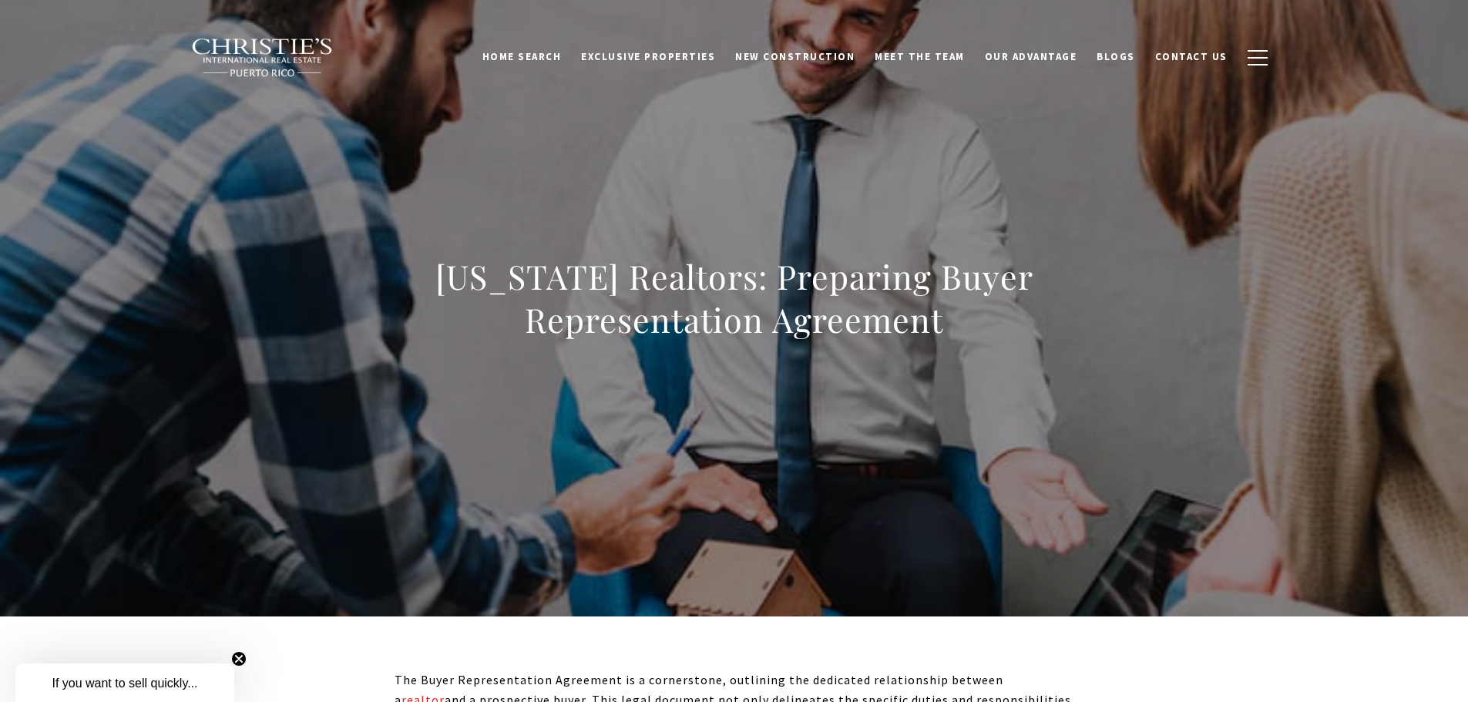  Describe the element at coordinates (1116, 57) in the screenshot. I see `a: Blogs` at that location.